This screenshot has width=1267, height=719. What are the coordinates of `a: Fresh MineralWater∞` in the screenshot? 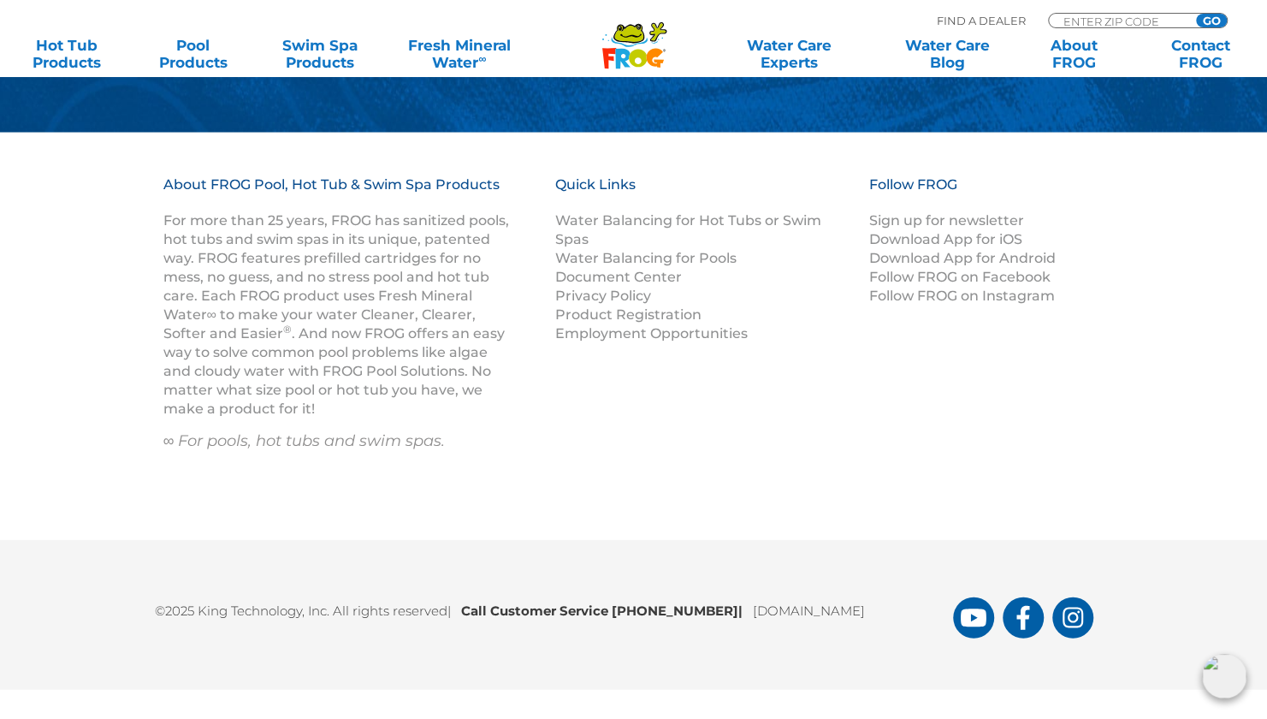 It's located at (460, 54).